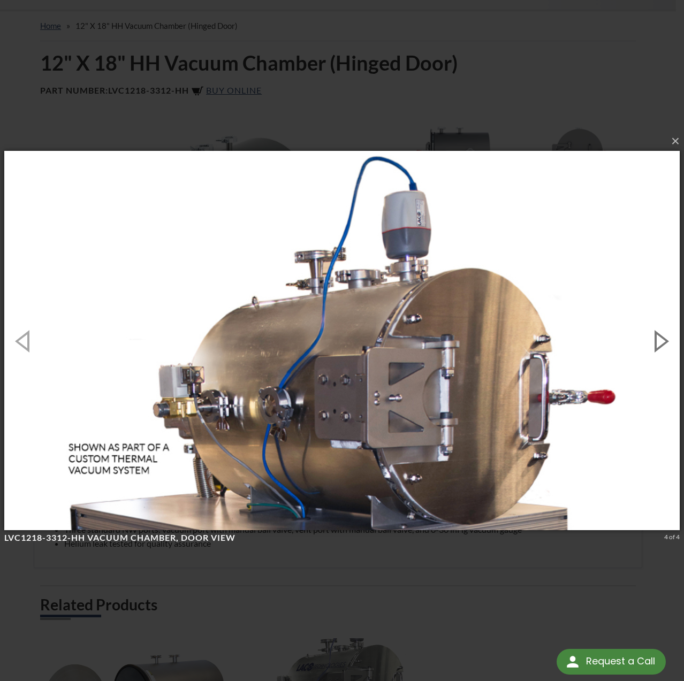 The image size is (684, 681). I want to click on img: LVC1218-3312-HH Vacuum Chamber, door view, so click(342, 341).